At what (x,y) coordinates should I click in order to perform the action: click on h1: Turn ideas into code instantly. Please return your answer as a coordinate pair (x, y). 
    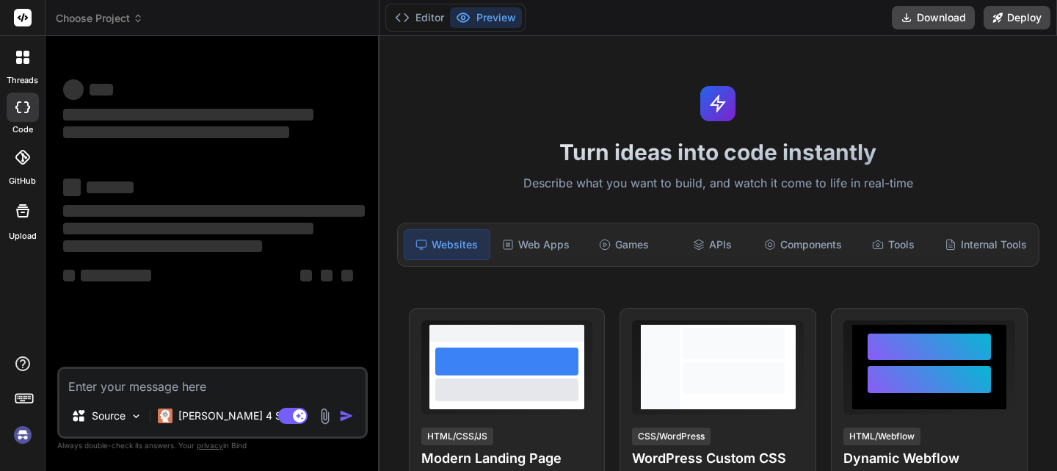
    Looking at the image, I should click on (718, 152).